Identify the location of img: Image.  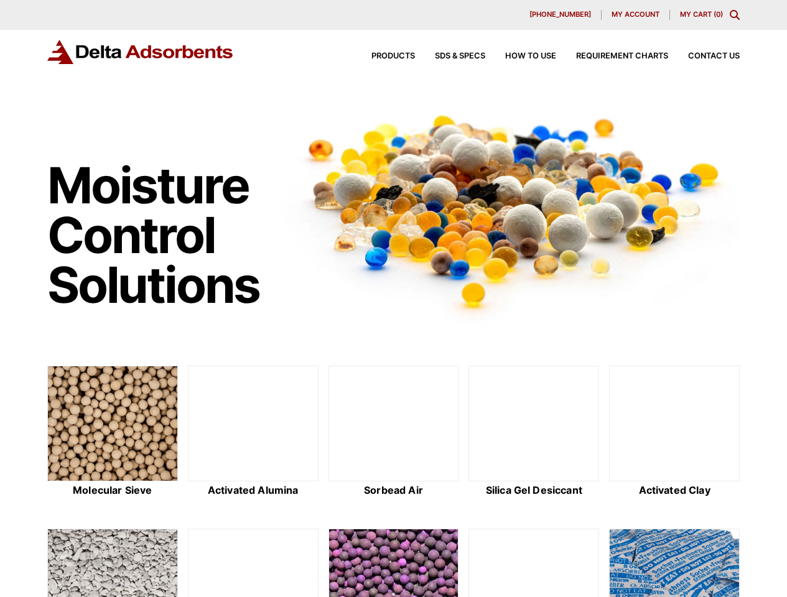
(510, 210).